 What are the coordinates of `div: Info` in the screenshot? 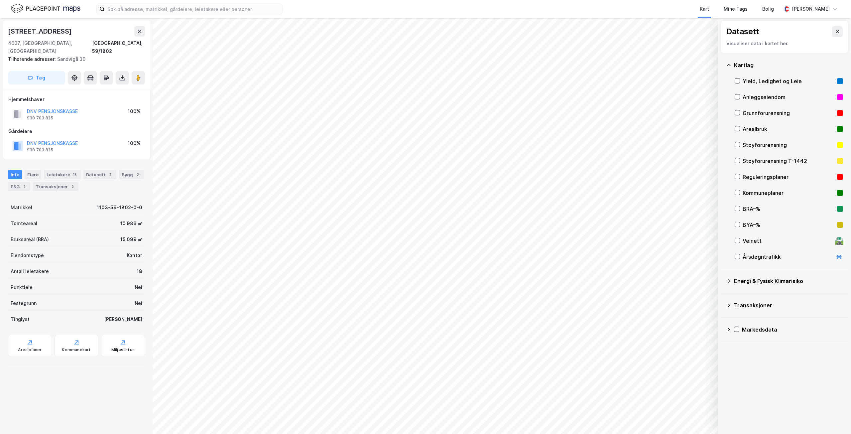 It's located at (15, 174).